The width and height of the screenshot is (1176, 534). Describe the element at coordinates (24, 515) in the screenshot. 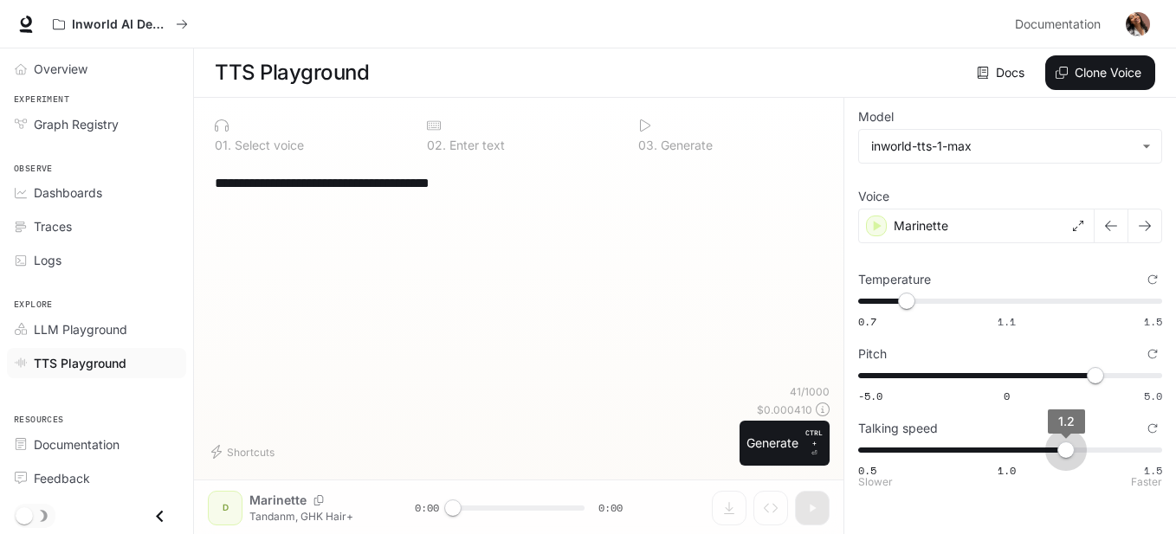

I see `span: Dark mode toggle` at that location.